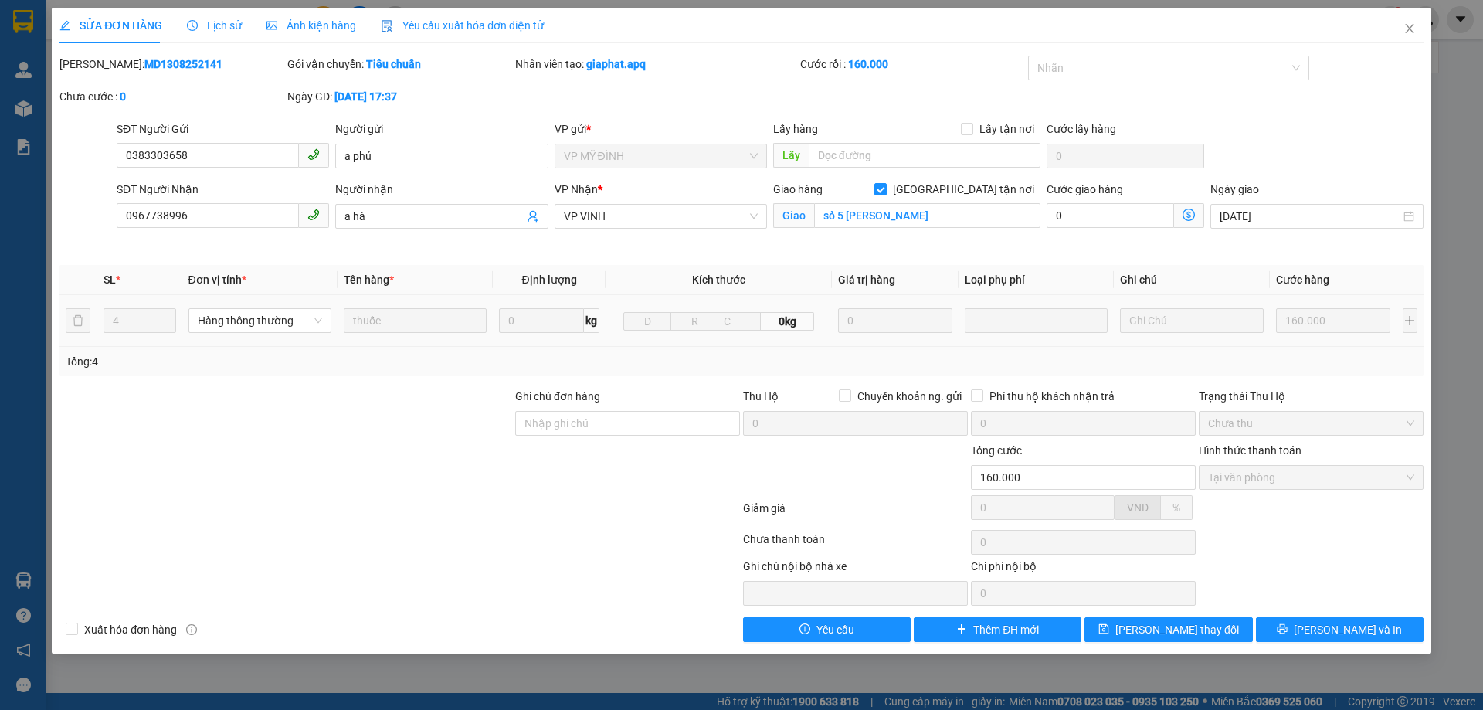 The width and height of the screenshot is (1483, 710). I want to click on div: SĐT Người Gửi, so click(222, 129).